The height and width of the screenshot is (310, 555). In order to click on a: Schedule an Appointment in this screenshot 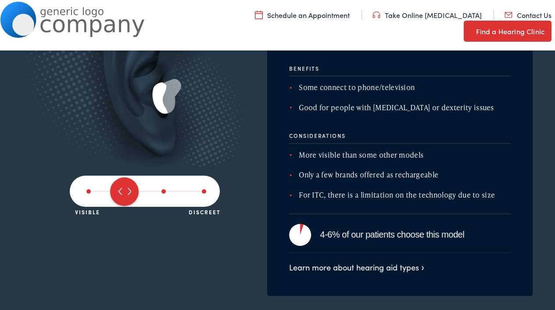, I will do `click(302, 15)`.